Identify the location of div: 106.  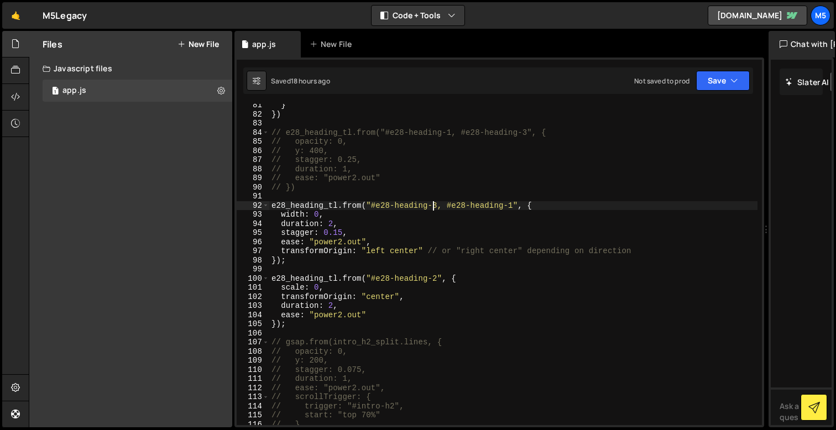
(253, 333).